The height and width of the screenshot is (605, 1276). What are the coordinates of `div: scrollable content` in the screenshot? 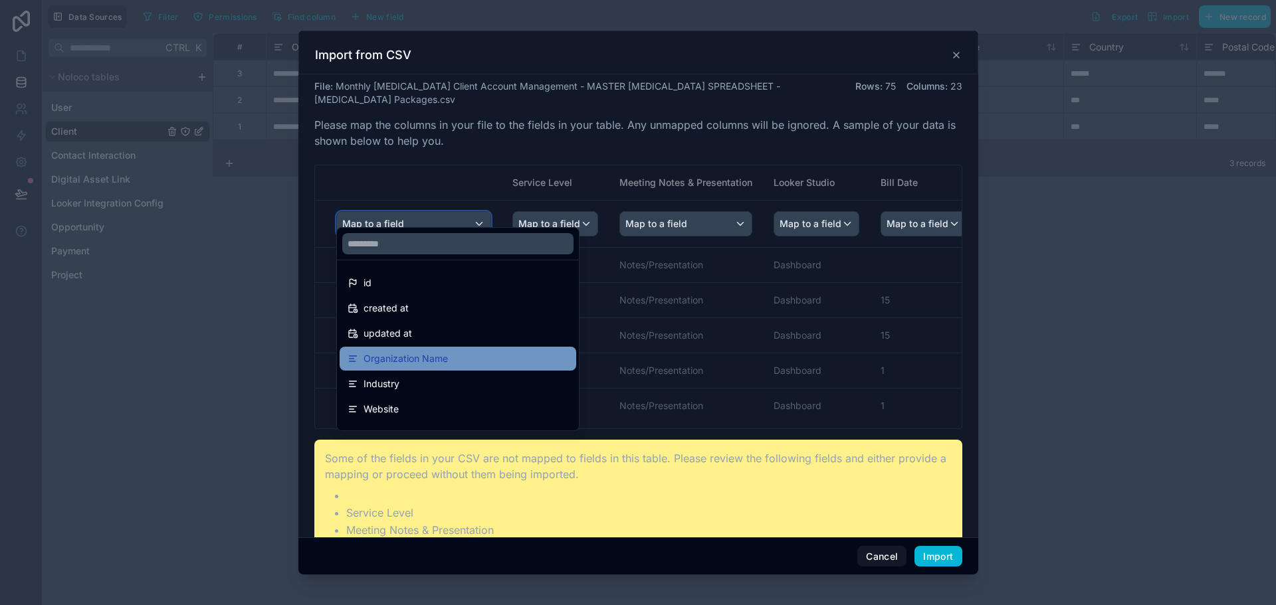 It's located at (638, 297).